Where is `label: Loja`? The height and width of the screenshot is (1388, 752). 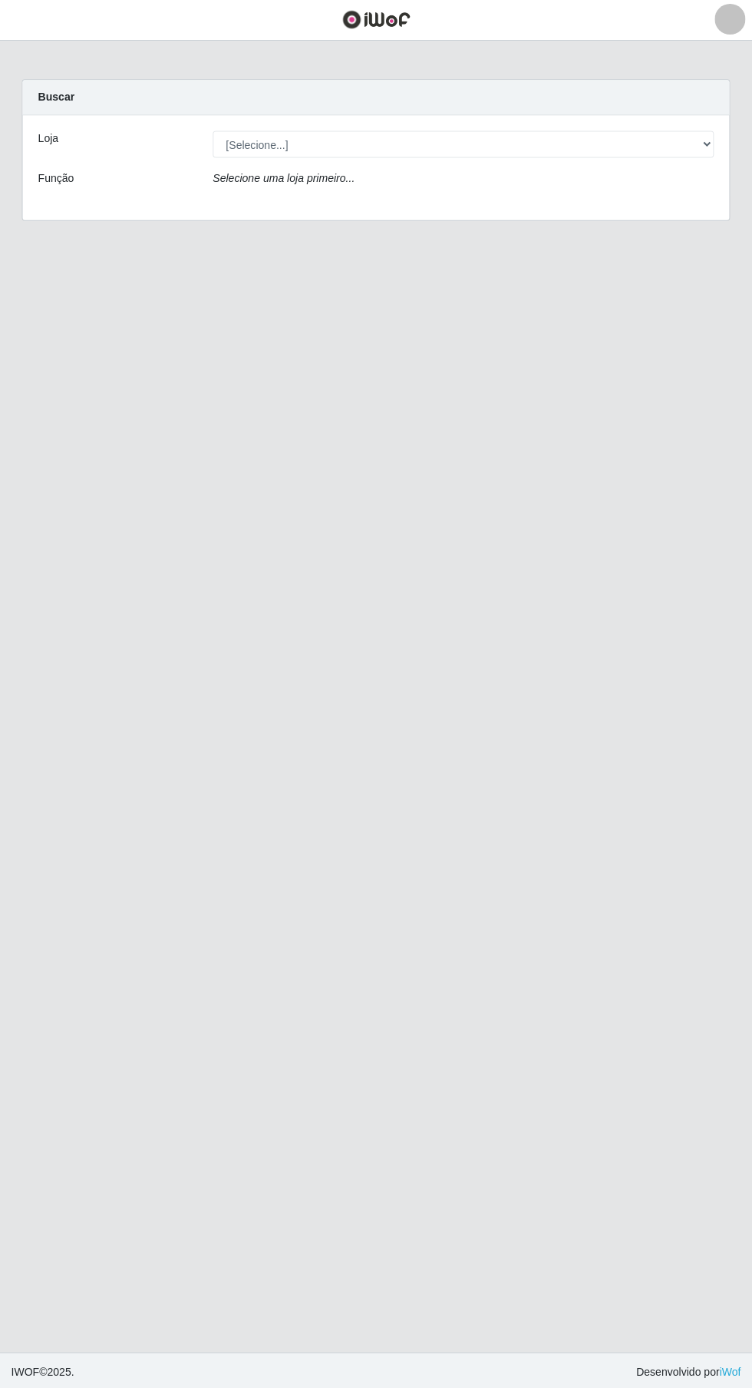 label: Loja is located at coordinates (49, 140).